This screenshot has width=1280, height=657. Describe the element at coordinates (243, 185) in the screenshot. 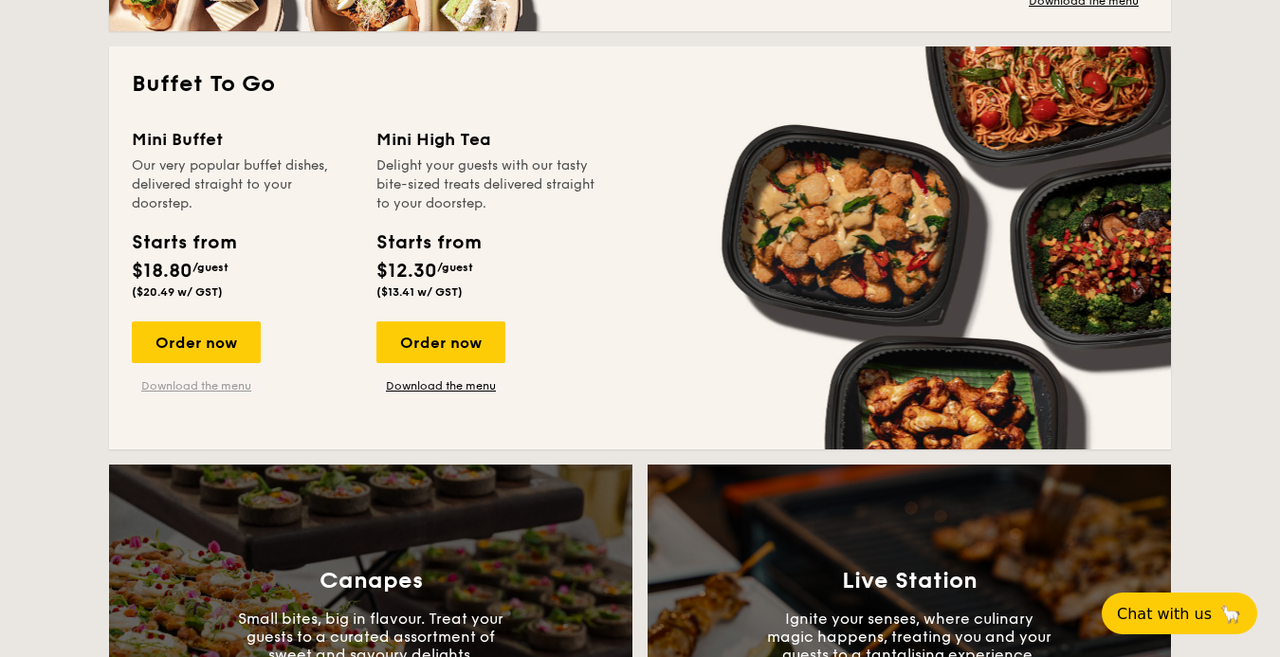

I see `div: Our very popular buffet dishes, delivered straight to your doorstep.` at that location.